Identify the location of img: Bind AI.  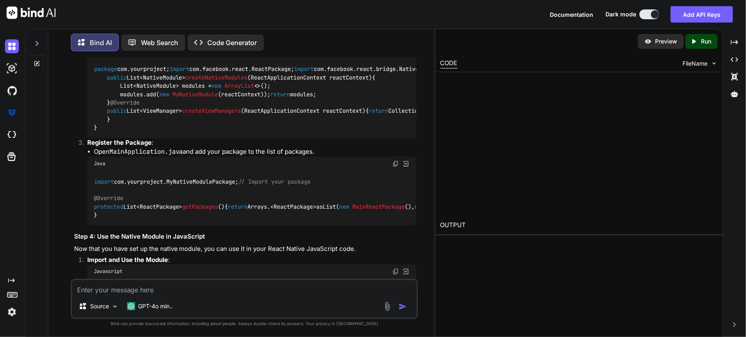
(31, 13).